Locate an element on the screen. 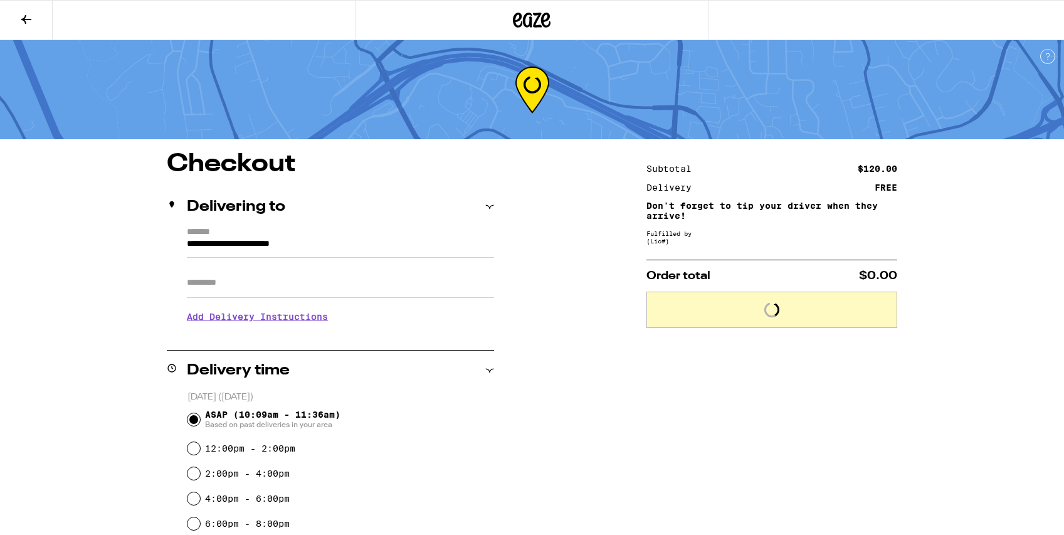 This screenshot has height=535, width=1064. span: Based on past deliveries in your area is located at coordinates (273, 425).